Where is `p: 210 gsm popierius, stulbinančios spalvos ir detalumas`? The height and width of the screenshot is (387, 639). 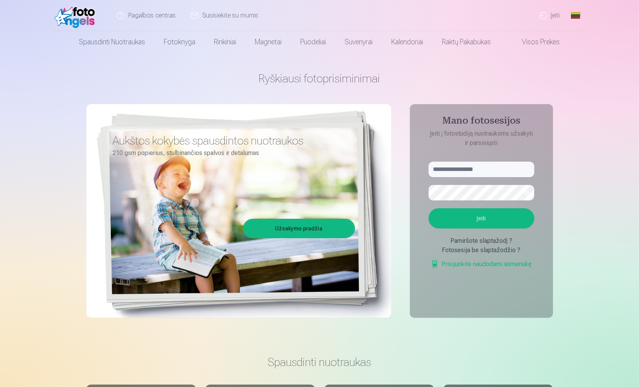 p: 210 gsm popierius, stulbinančios spalvos ir detalumas is located at coordinates (231, 153).